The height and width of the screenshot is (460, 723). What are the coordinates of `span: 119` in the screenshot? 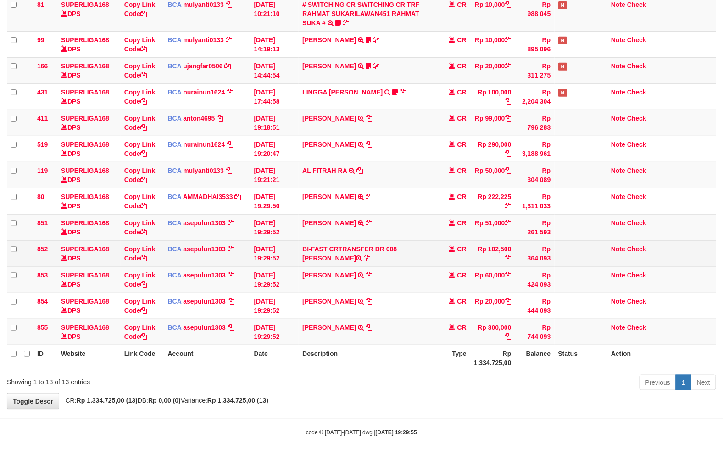 It's located at (42, 171).